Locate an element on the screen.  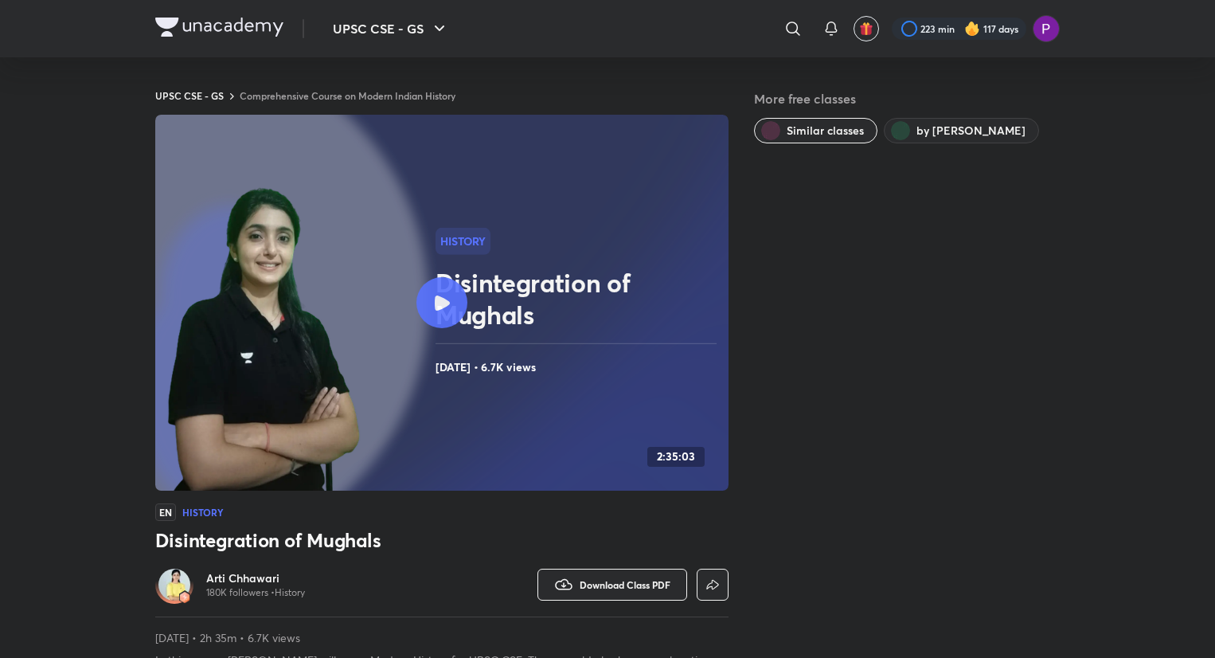
button: avatar is located at coordinates (867, 29).